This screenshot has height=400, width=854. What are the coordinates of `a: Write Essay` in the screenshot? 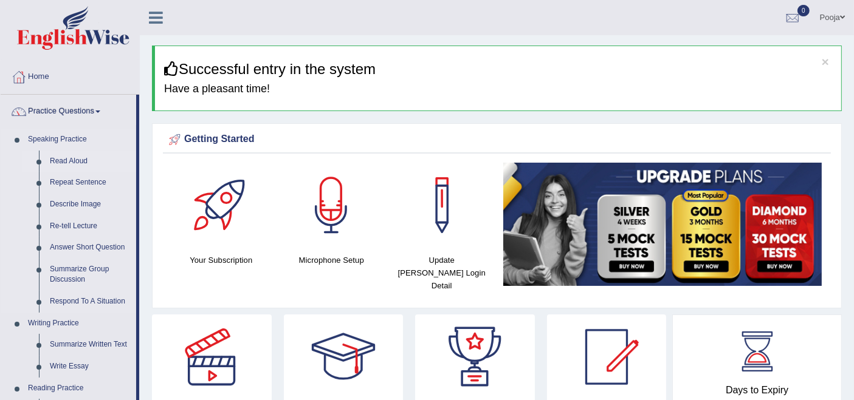 It's located at (90, 367).